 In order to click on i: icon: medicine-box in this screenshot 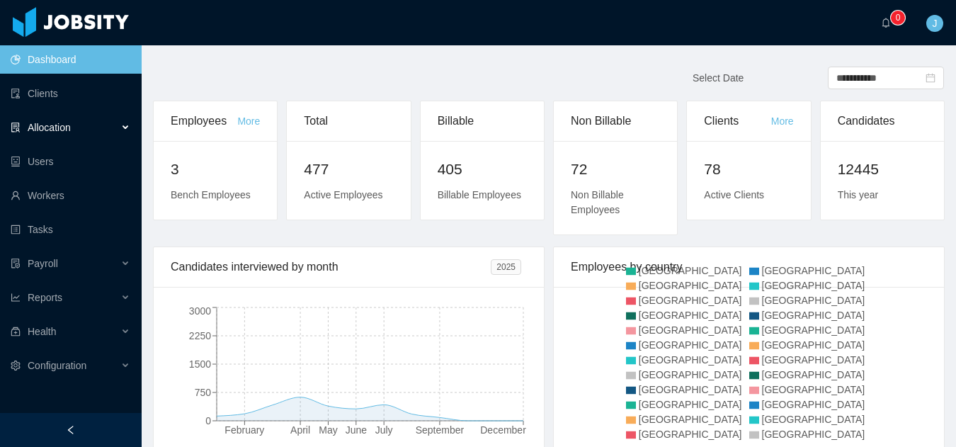, I will do `click(16, 332)`.